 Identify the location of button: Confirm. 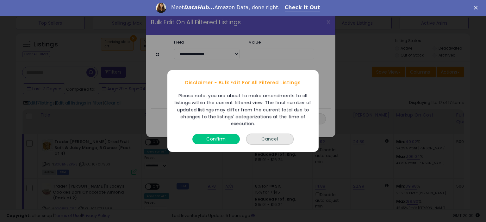
(216, 139).